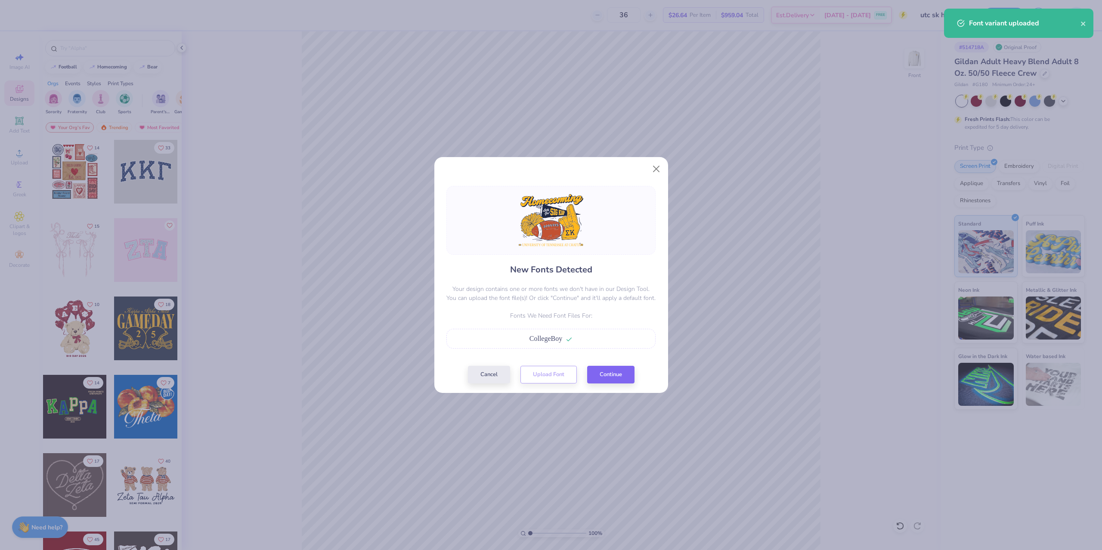 The height and width of the screenshot is (550, 1102). Describe the element at coordinates (551, 315) in the screenshot. I see `p: Fonts We Need Font Files For:` at that location.